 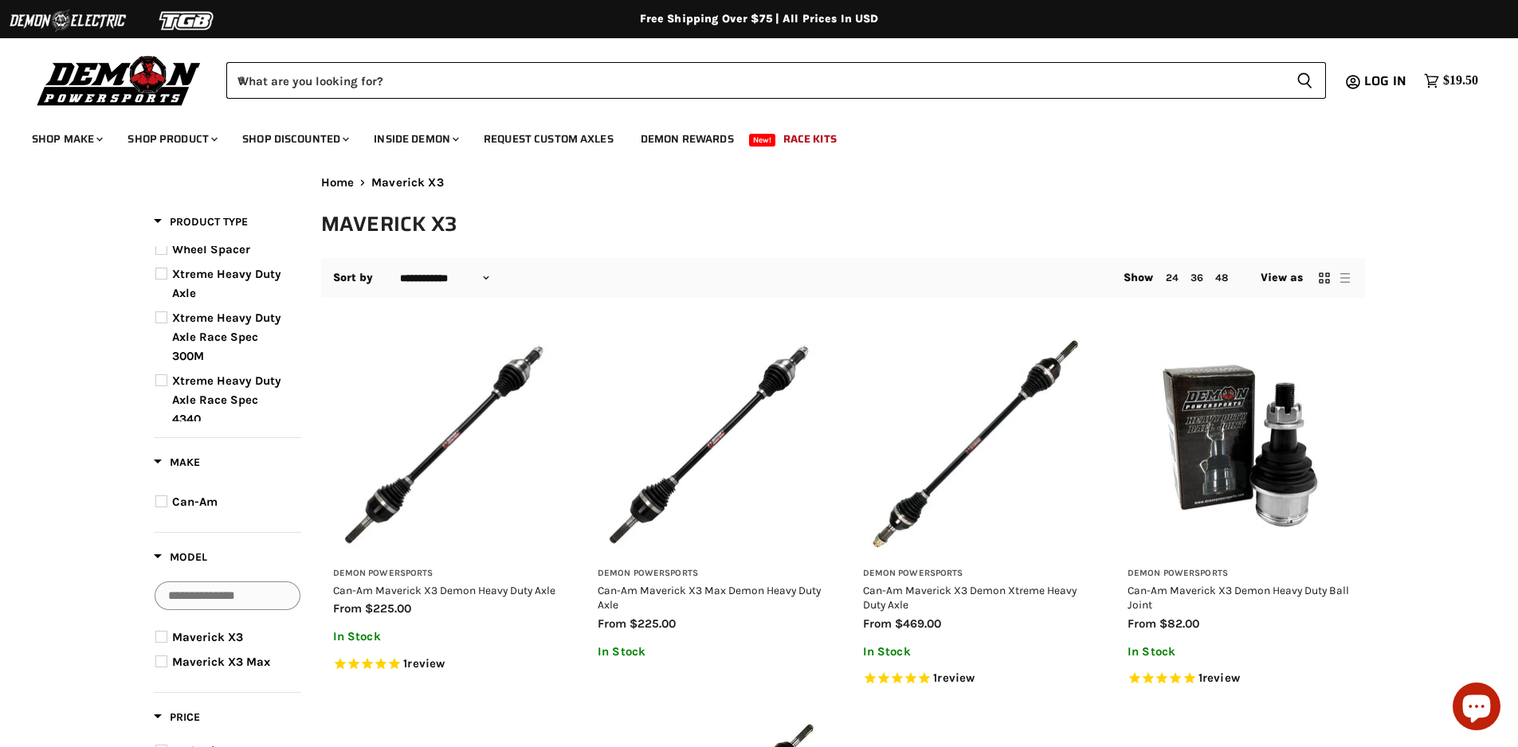 What do you see at coordinates (171, 139) in the screenshot?
I see `a: Shop Product` at bounding box center [171, 139].